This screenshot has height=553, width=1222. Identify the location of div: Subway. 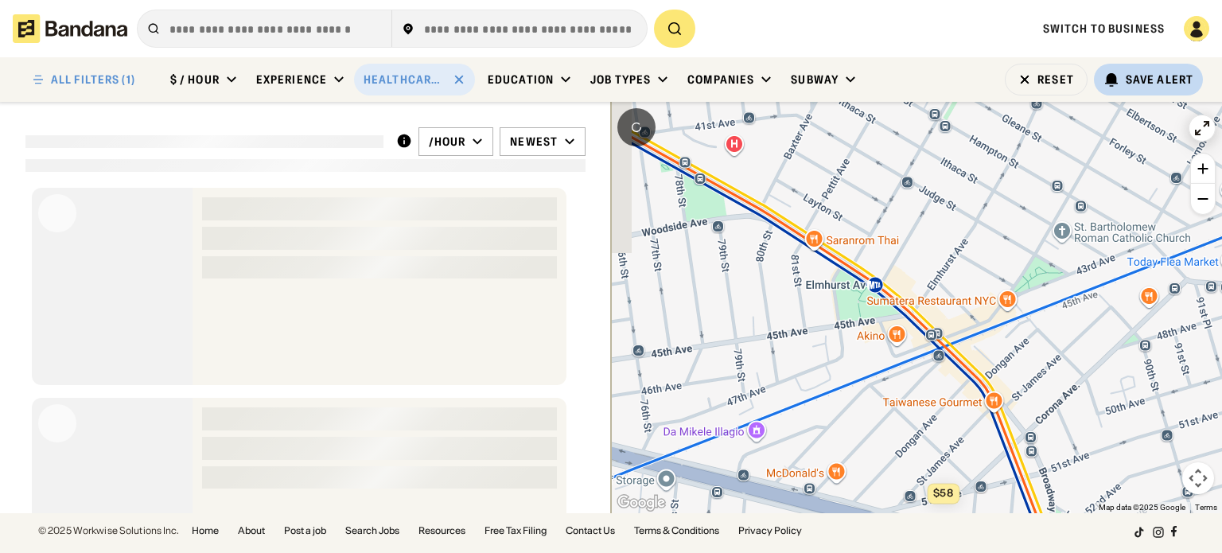
(815, 80).